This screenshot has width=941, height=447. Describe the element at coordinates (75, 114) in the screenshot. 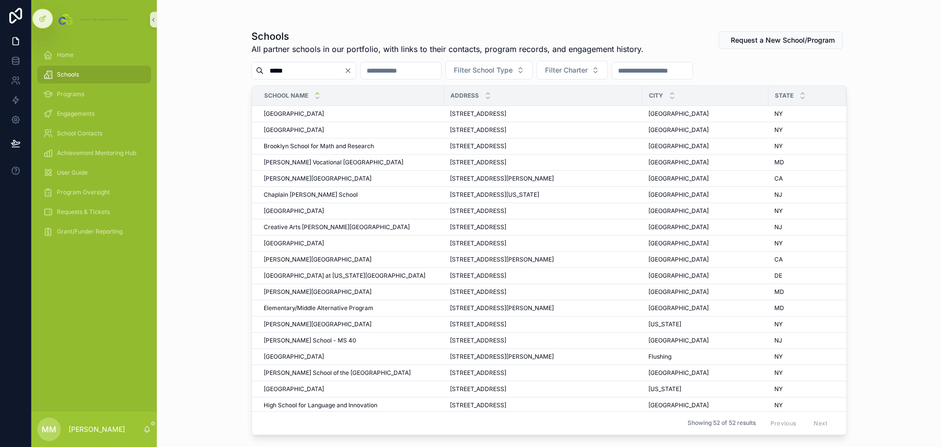

I see `span: Engagements` at that location.